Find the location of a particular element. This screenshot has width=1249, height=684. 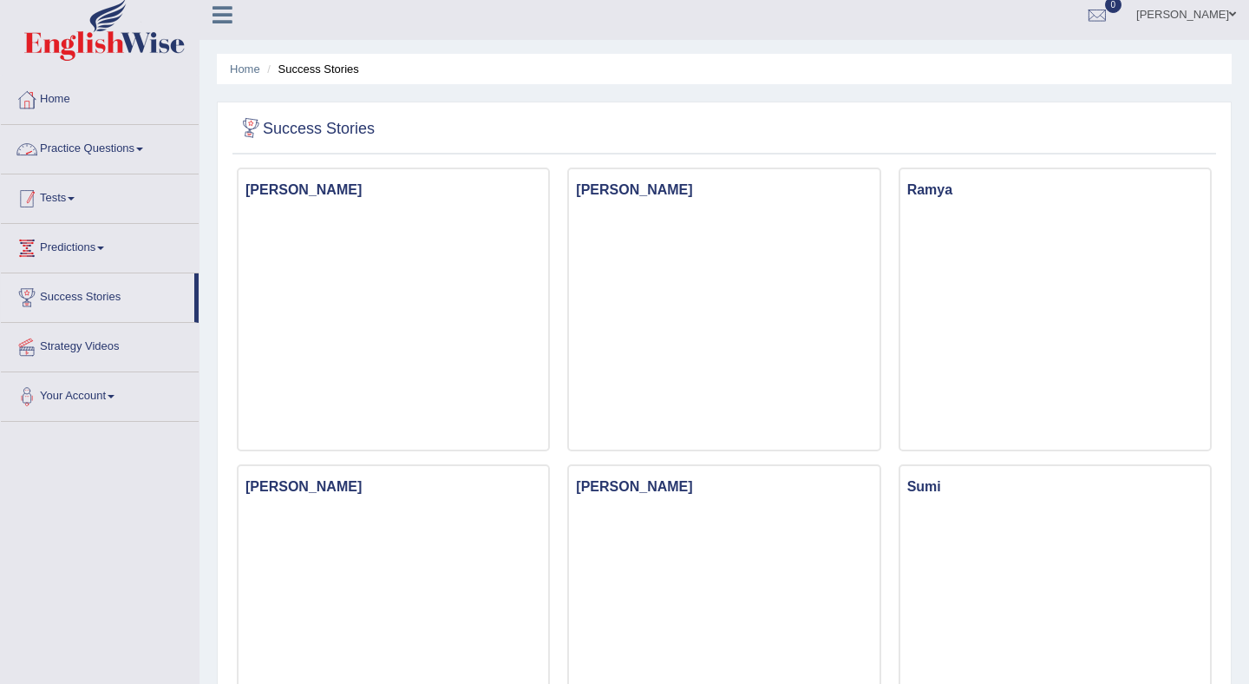

a: Tests is located at coordinates (100, 196).